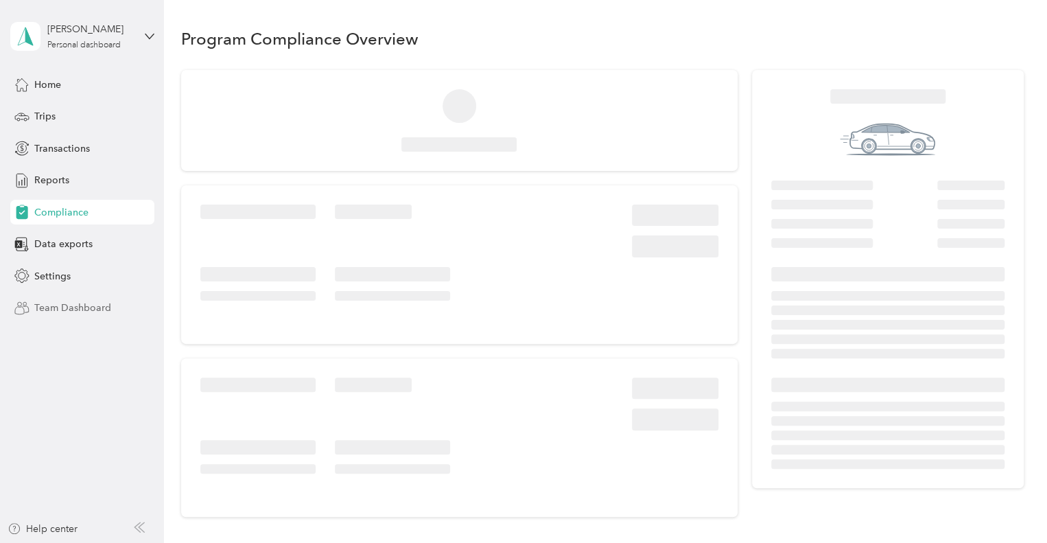 This screenshot has height=543, width=1047. Describe the element at coordinates (43, 528) in the screenshot. I see `div: Help center` at that location.